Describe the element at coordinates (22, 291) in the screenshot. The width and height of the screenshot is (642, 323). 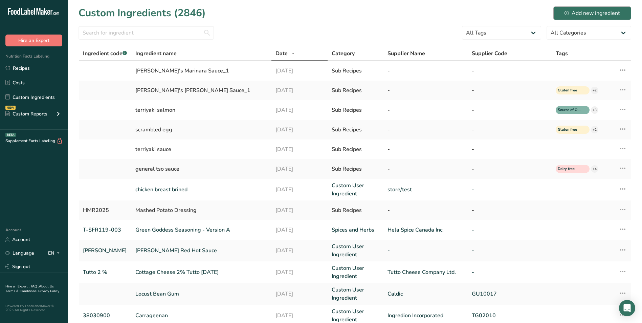
I see `a: Terms & Conditions .` at that location.